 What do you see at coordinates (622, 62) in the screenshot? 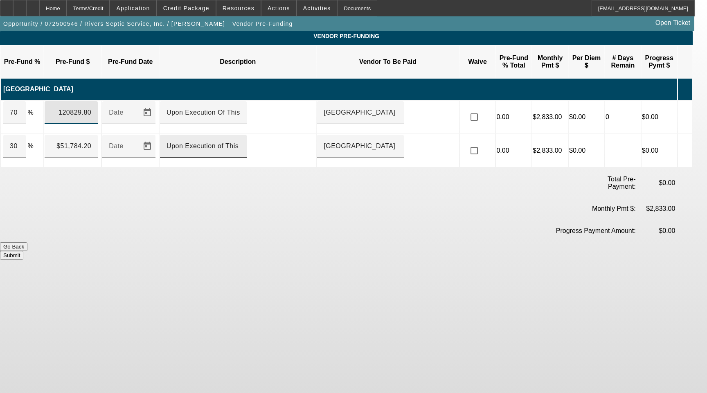
I see `p: # Days Remain` at bounding box center [622, 62].